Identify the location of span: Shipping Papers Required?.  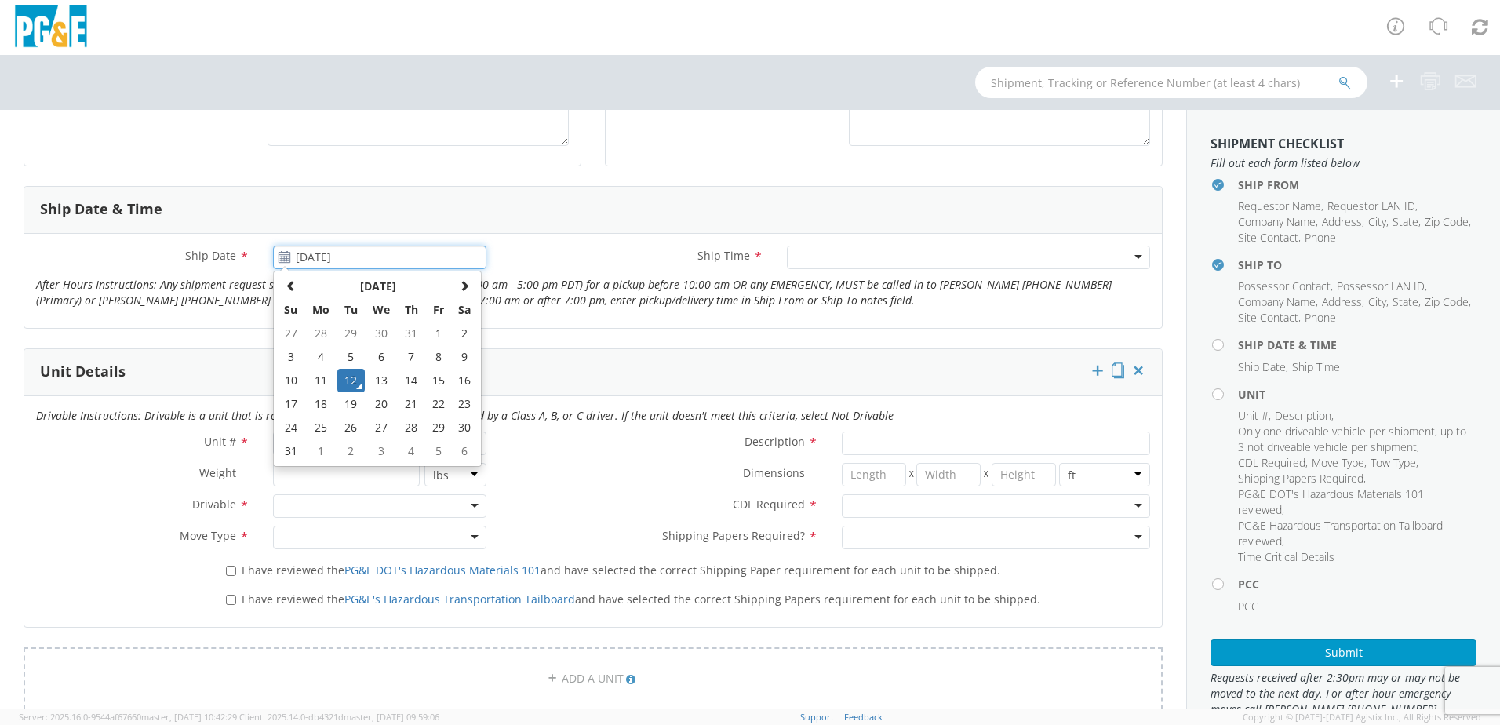
(734, 535).